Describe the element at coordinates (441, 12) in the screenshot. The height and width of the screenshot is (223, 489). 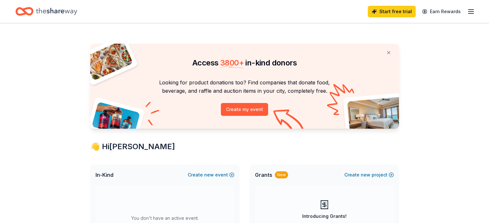
I see `a: Earn Rewards` at that location.